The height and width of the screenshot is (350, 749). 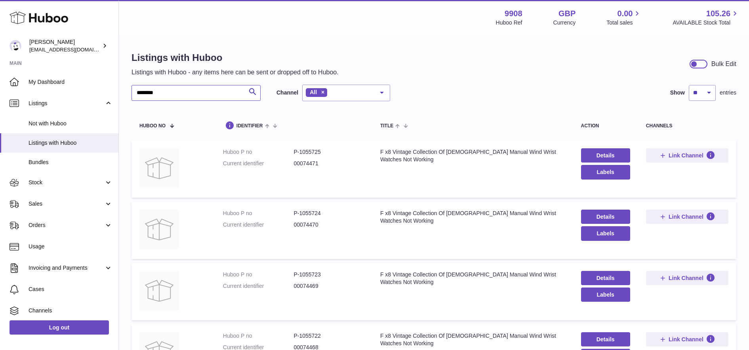 What do you see at coordinates (566, 13) in the screenshot?
I see `strong: GBP` at bounding box center [566, 13].